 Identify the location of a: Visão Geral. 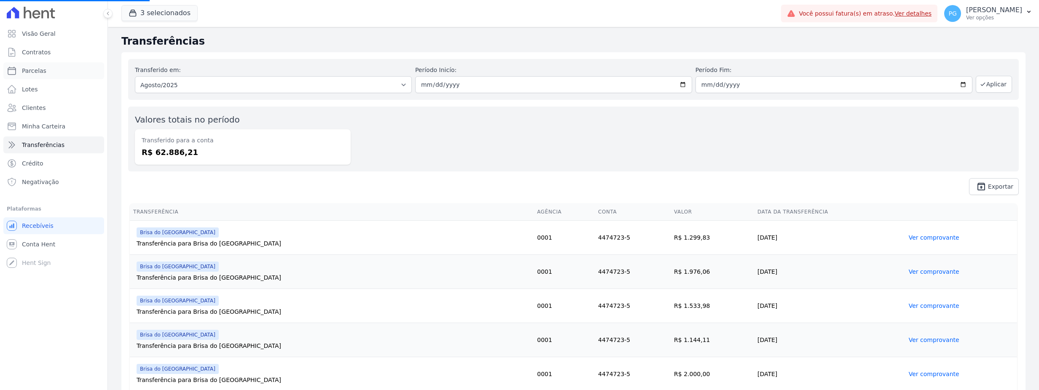
(54, 34).